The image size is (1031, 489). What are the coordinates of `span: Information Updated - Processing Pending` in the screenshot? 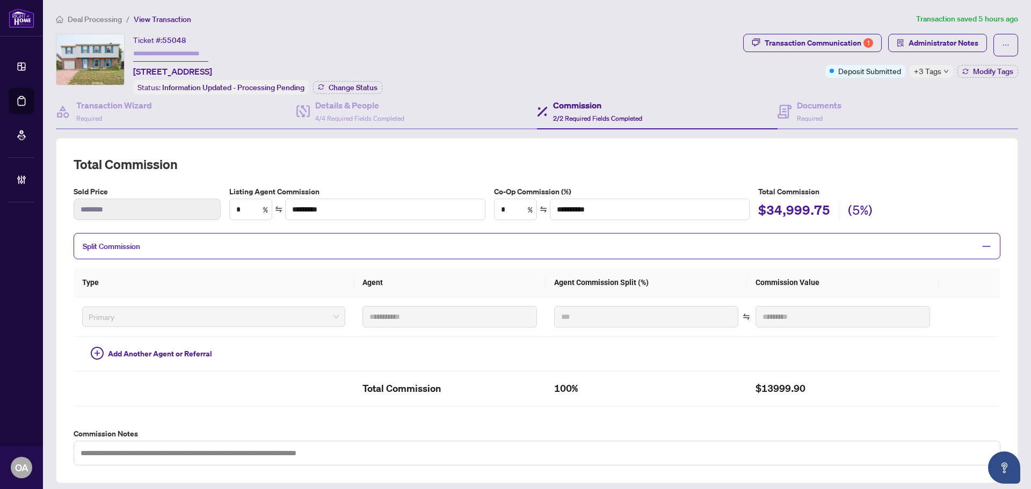 It's located at (233, 88).